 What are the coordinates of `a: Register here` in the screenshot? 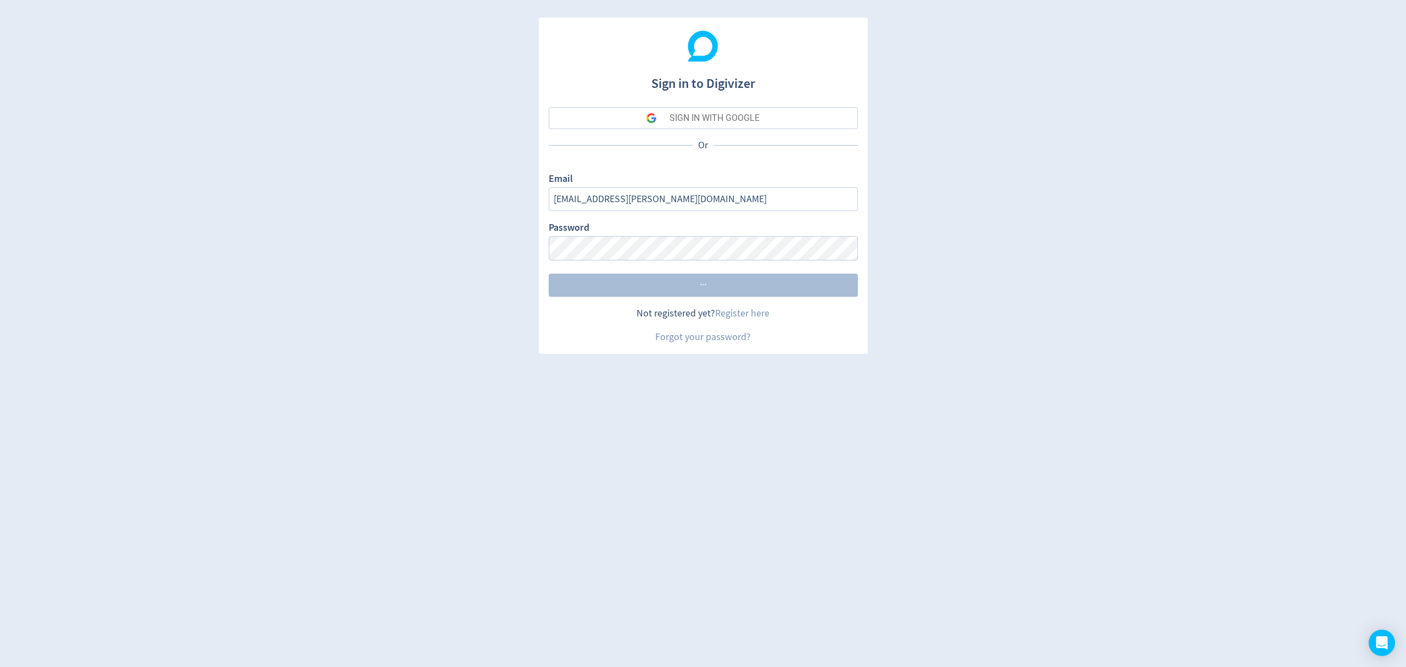 It's located at (742, 313).